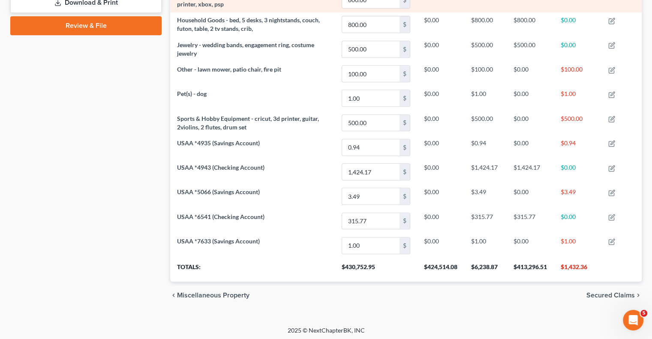 This screenshot has width=652, height=339. What do you see at coordinates (17, 277) in the screenshot?
I see `button: Emoji picker` at bounding box center [17, 277].